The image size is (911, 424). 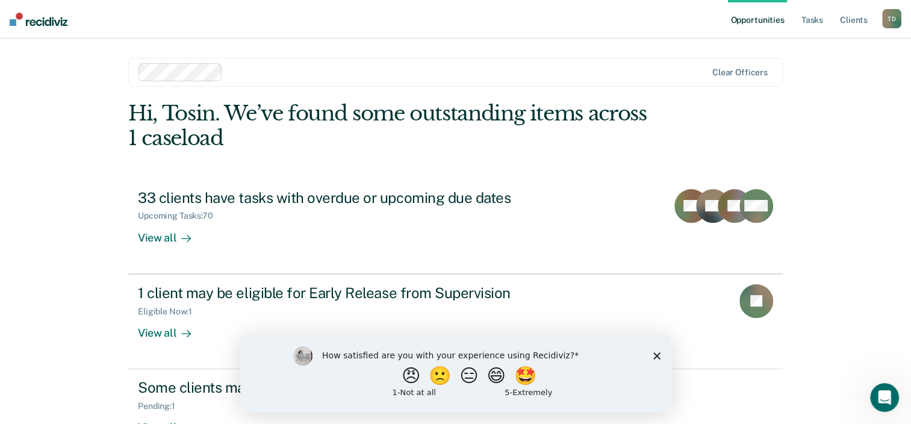 What do you see at coordinates (201, 42) in the screenshot?
I see `button: 2` at bounding box center [201, 42].